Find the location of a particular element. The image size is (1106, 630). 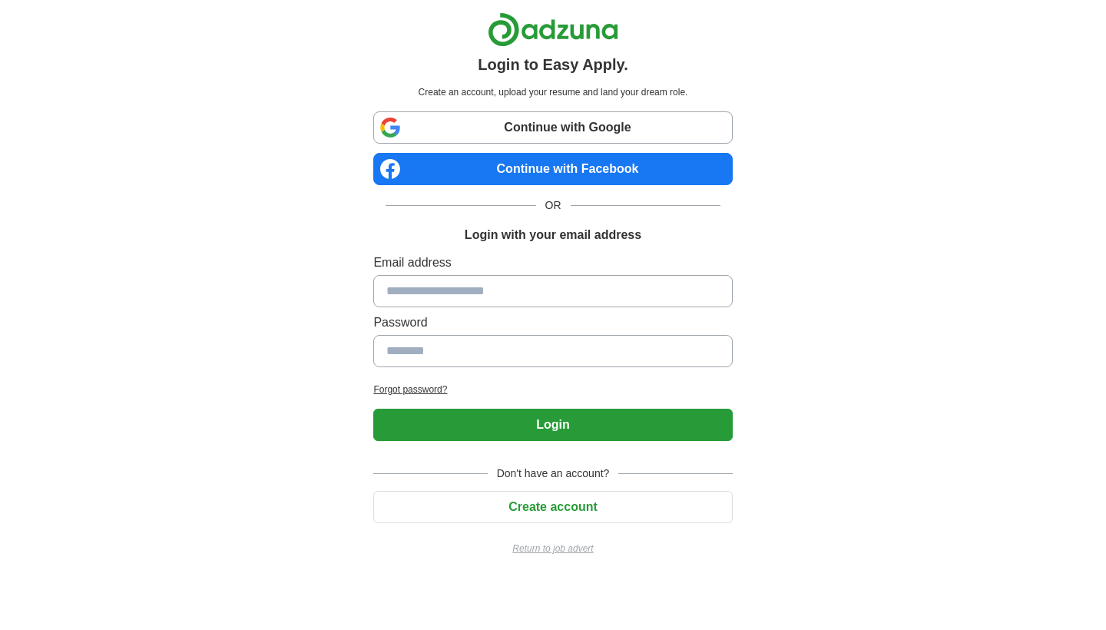

a: Continue with Google is located at coordinates (552, 128).